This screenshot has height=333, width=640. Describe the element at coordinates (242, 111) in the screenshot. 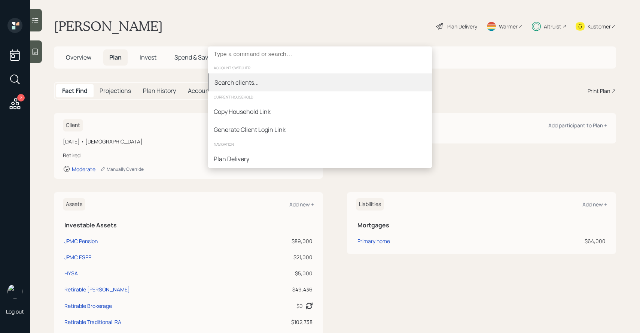

I see `div: Copy Household Link` at that location.